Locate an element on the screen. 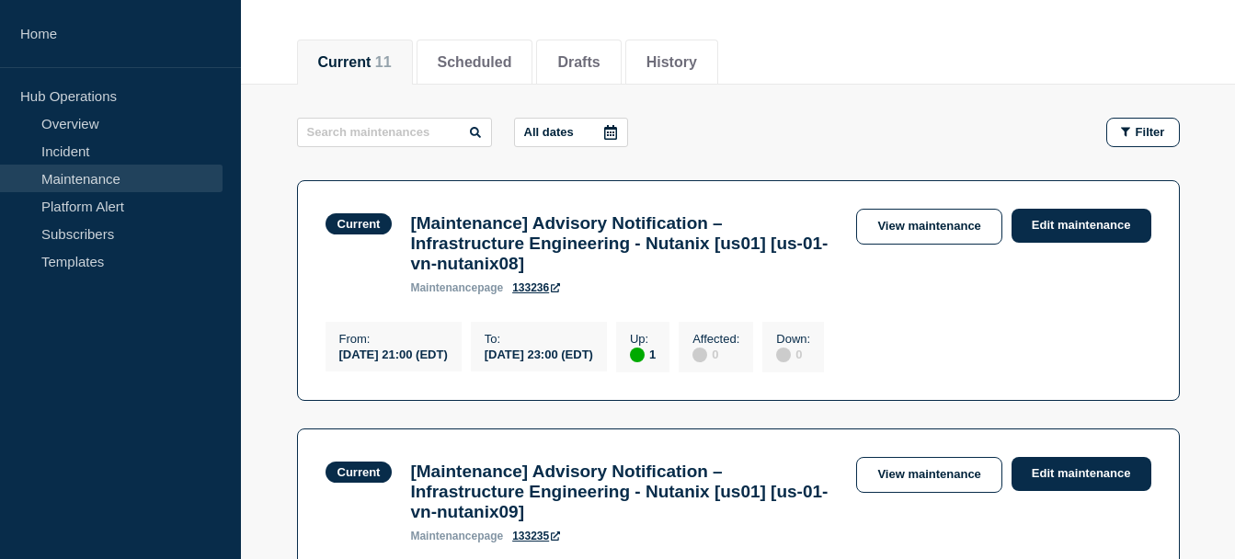 Image resolution: width=1235 pixels, height=559 pixels. div: up is located at coordinates (637, 355).